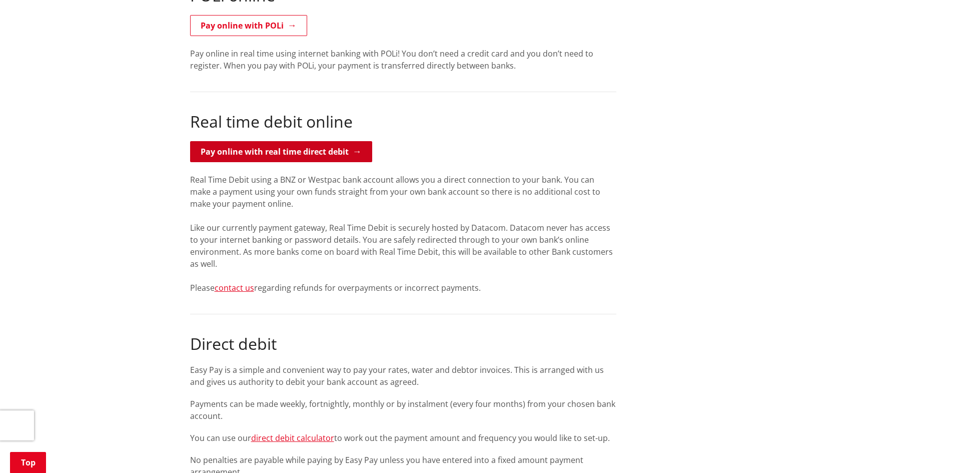 The height and width of the screenshot is (473, 953). Describe the element at coordinates (403, 438) in the screenshot. I see `p: You can use our to work out the payment amount and frequency you would like to set-up.` at that location.